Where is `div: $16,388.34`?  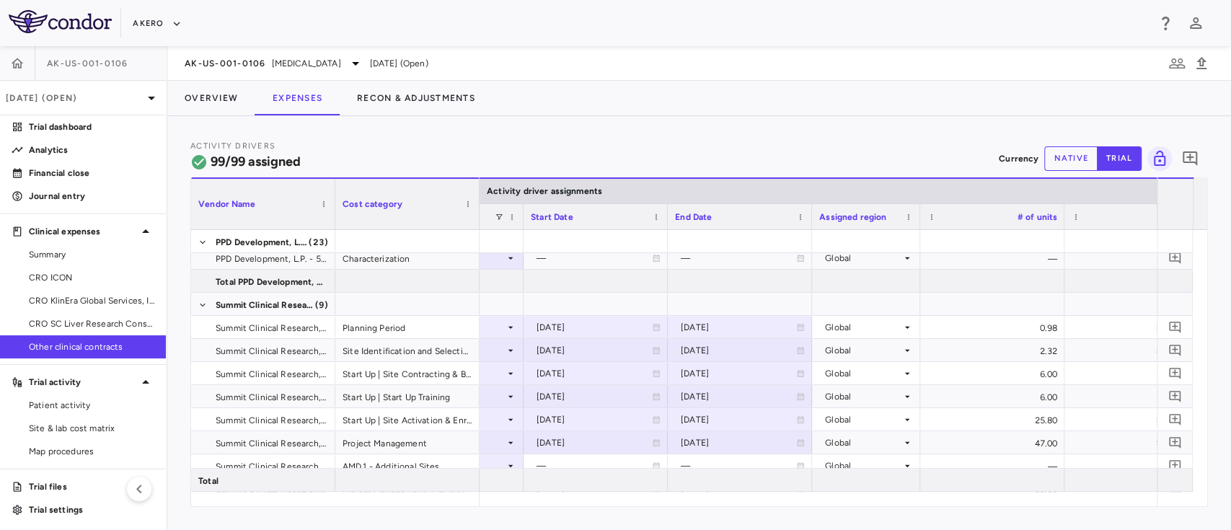
div: $16,388.34 is located at coordinates (1139, 420).